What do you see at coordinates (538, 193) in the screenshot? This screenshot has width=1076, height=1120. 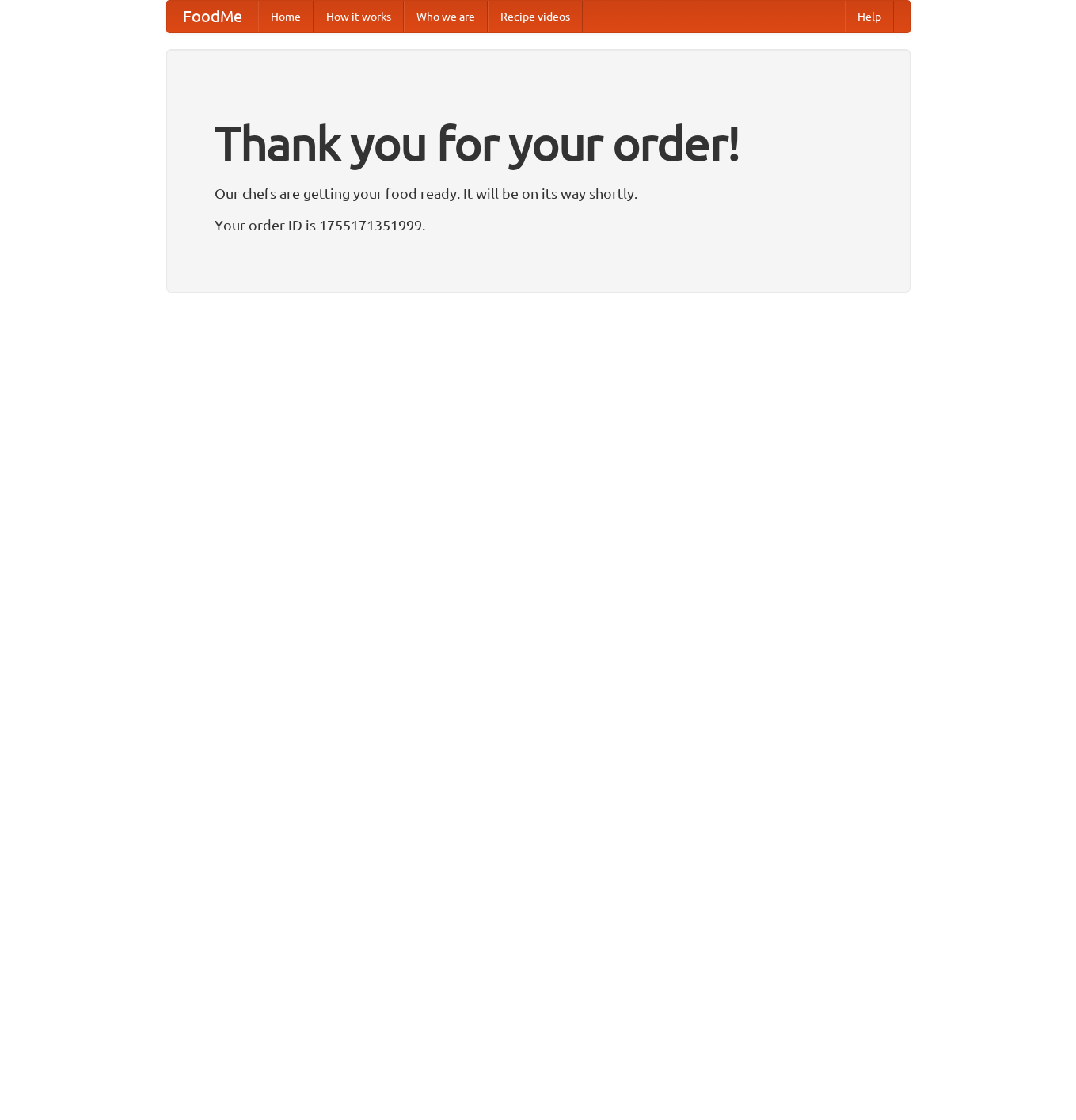 I see `p: Our chefs are getting your food ready. It will be on its way shortly.` at bounding box center [538, 193].